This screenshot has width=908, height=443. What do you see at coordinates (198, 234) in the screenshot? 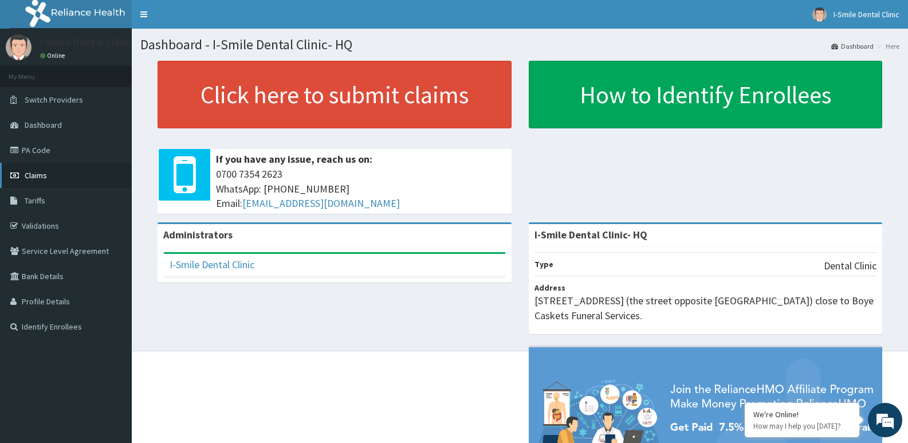
I see `b: Administrators` at bounding box center [198, 234].